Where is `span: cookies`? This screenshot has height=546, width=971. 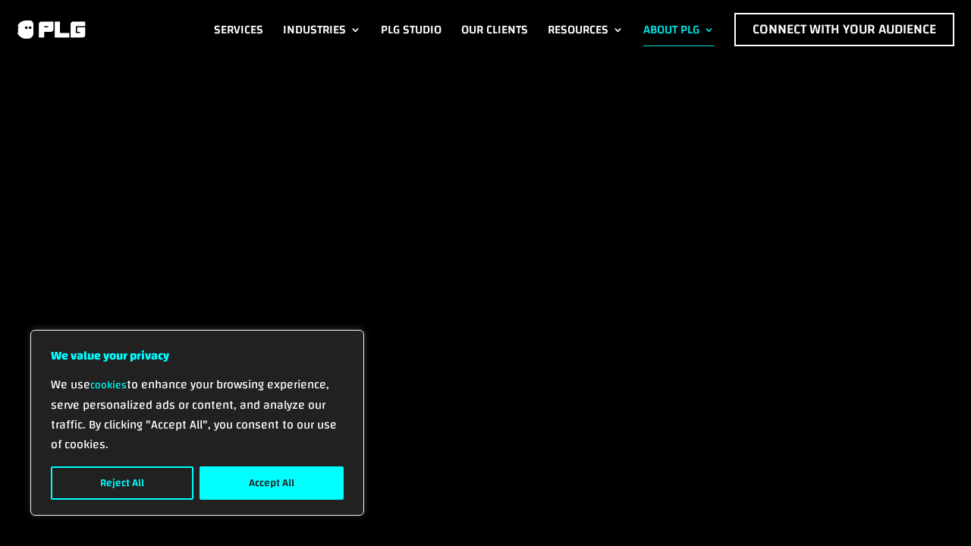 span: cookies is located at coordinates (109, 385).